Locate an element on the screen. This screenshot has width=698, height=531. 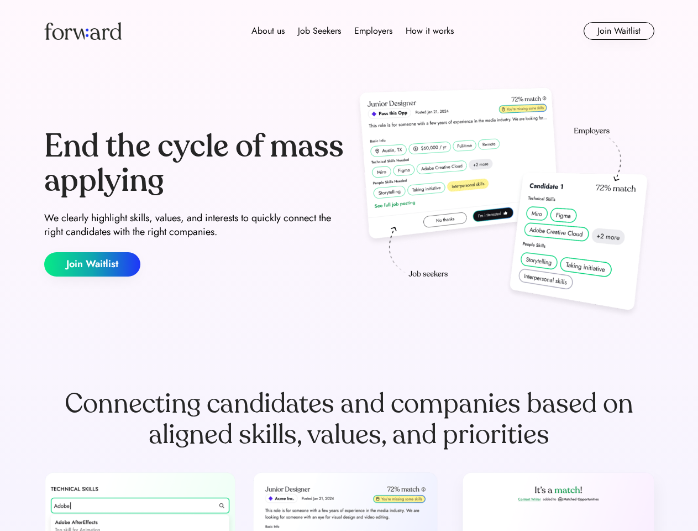
div: How it works is located at coordinates (430, 31).